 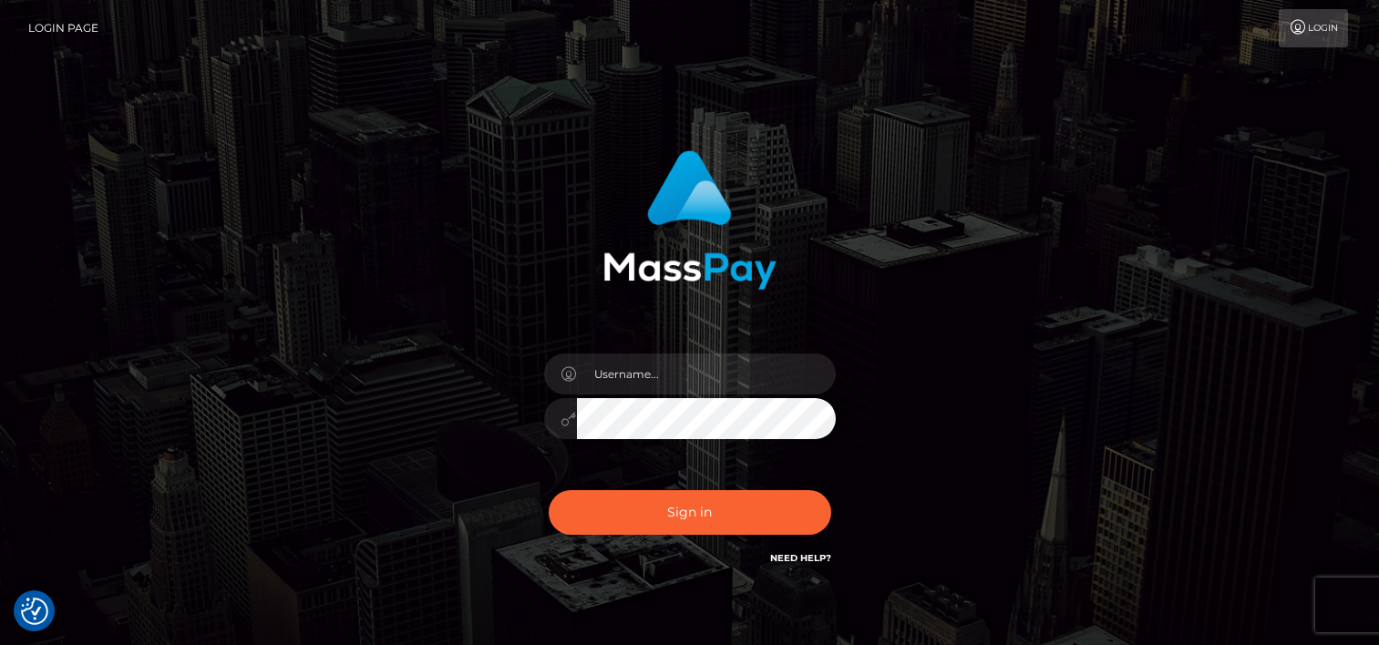 What do you see at coordinates (1313, 28) in the screenshot?
I see `a: Login` at bounding box center [1313, 28].